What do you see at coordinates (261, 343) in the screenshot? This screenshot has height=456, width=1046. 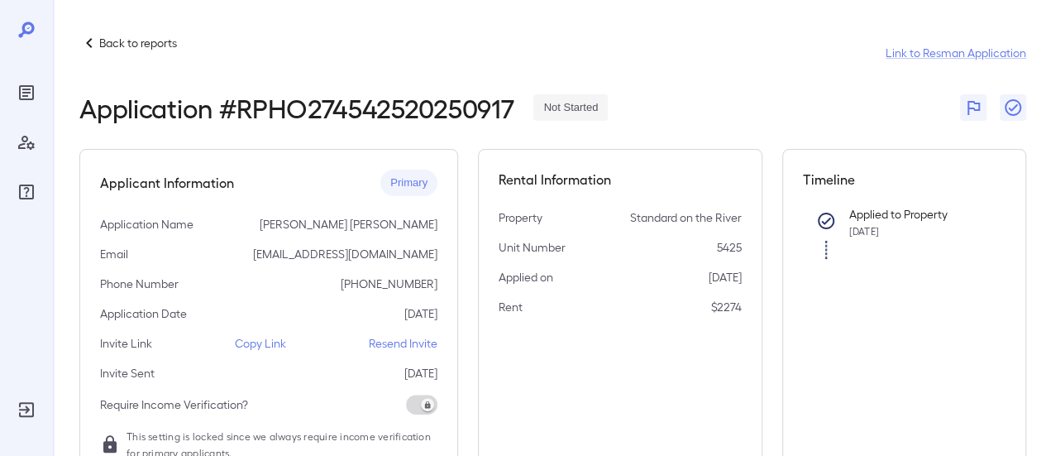 I see `p: Copy Link` at bounding box center [261, 343].